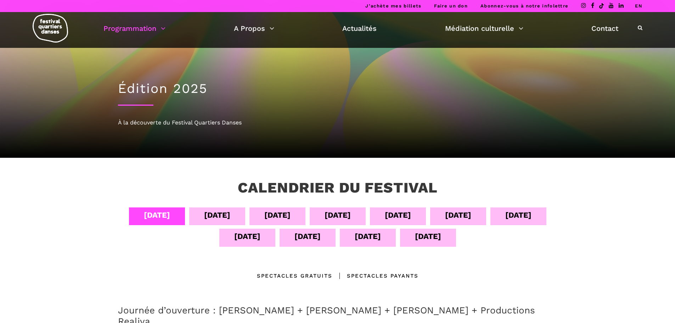  Describe the element at coordinates (338, 188) in the screenshot. I see `h3: Calendrier du festival` at that location.